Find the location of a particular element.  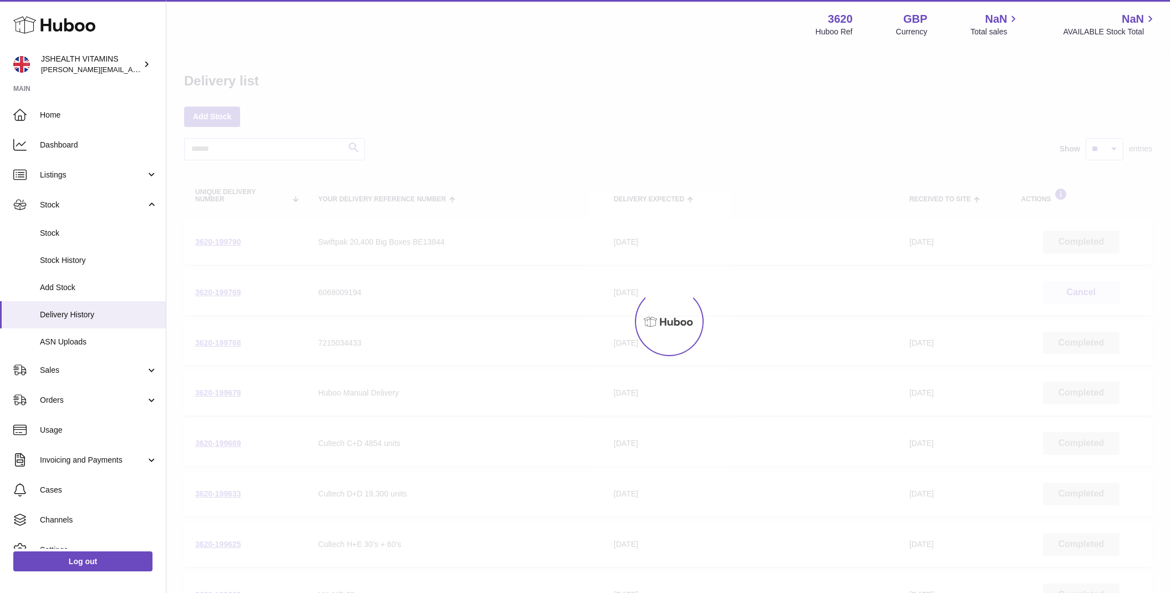

div: Currency is located at coordinates (912, 32).